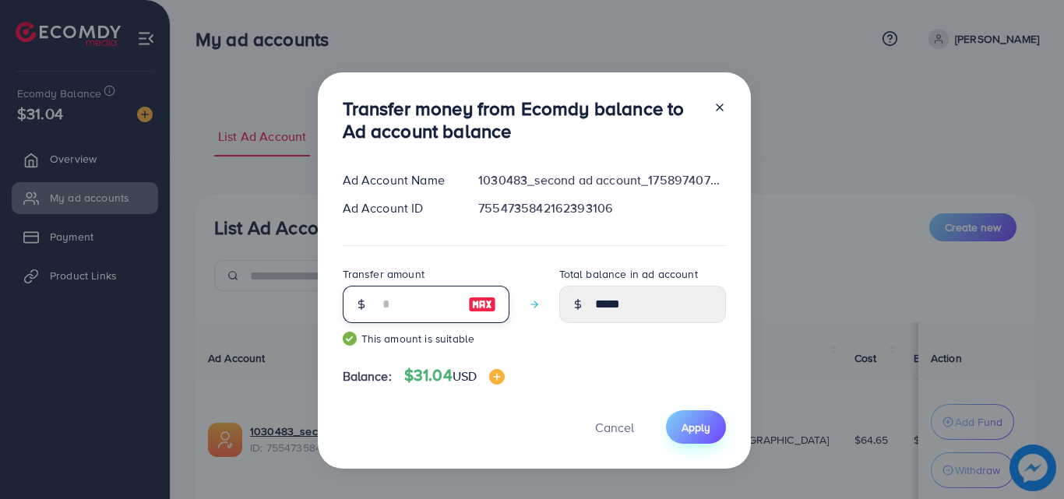 This screenshot has width=1064, height=499. What do you see at coordinates (601, 208) in the screenshot?
I see `div: 7554735842162393106` at bounding box center [601, 208].